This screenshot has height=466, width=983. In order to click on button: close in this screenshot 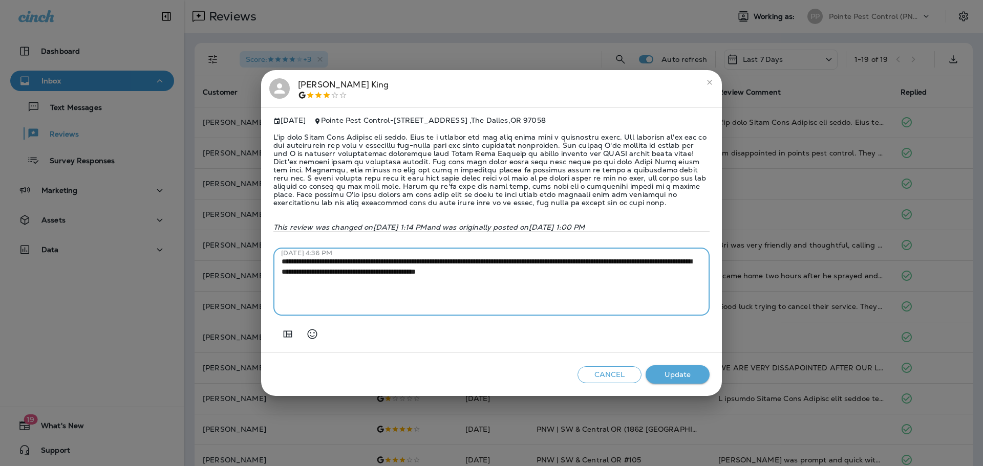, I will do `click(710, 82)`.